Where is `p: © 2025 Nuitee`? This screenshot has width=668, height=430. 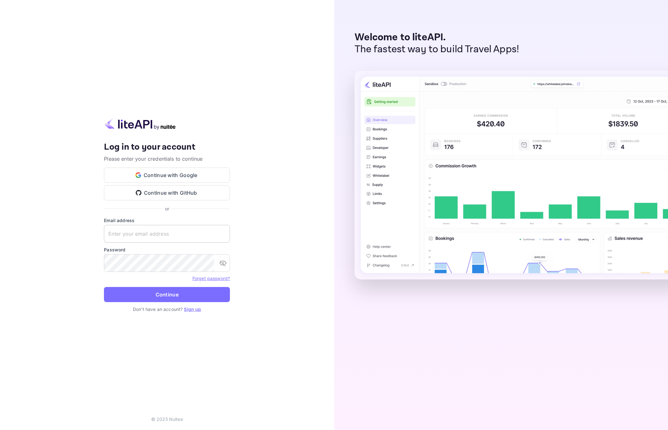
p: © 2025 Nuitee is located at coordinates (167, 419).